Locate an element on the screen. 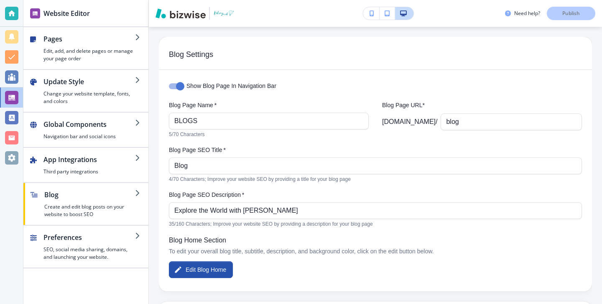 This screenshot has height=304, width=602. h4: SEO, social media sharing, domains, and launching your website. is located at coordinates (89, 253).